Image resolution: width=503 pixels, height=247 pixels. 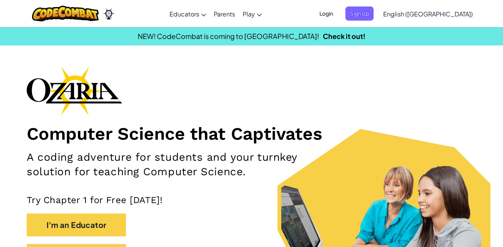 What do you see at coordinates (344, 36) in the screenshot?
I see `a: Check it out!` at bounding box center [344, 36].